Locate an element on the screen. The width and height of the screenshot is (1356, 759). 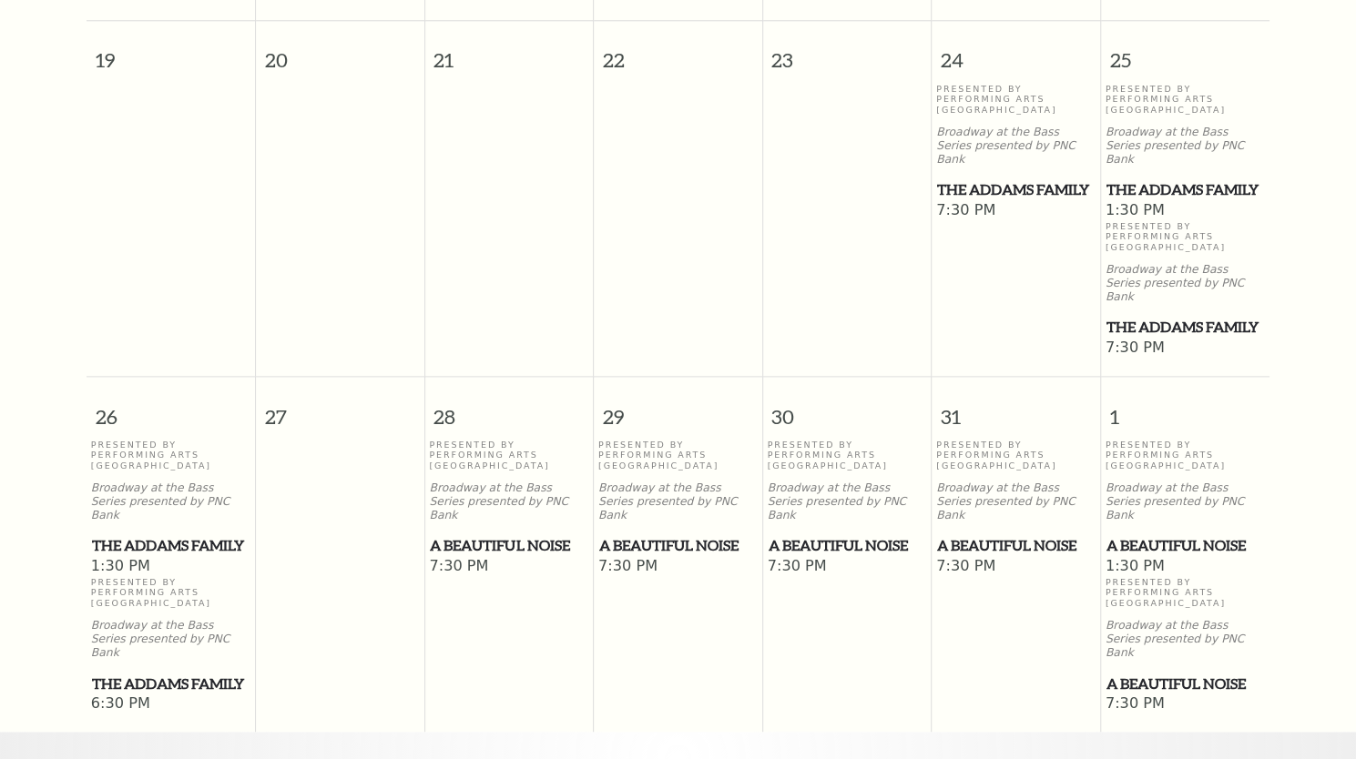
span: 29 is located at coordinates (677, 408).